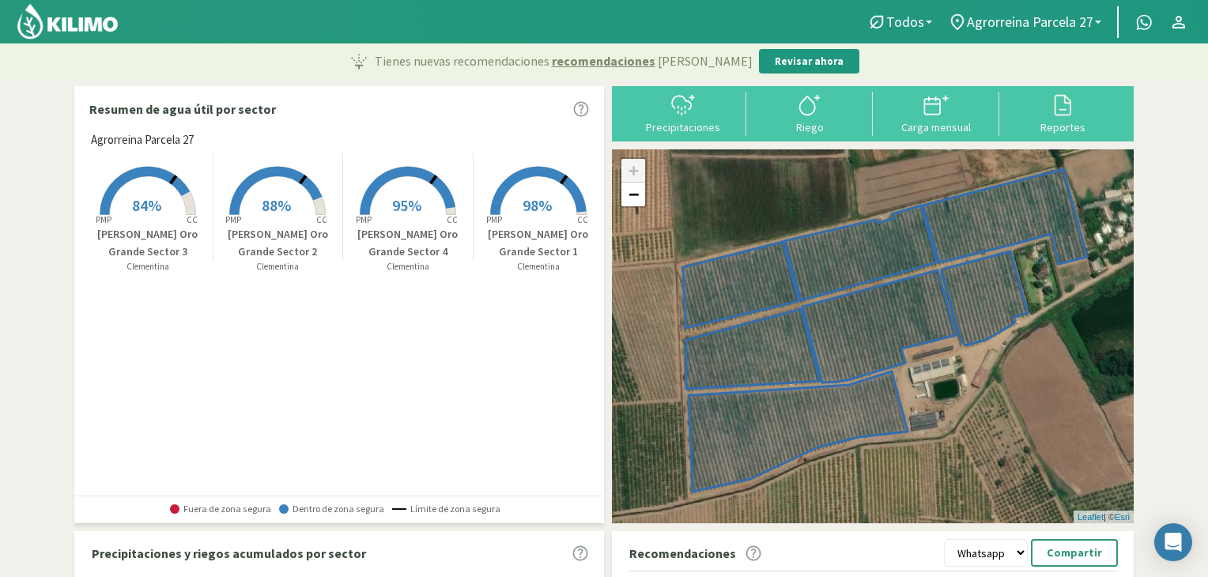  What do you see at coordinates (67, 21) in the screenshot?
I see `img: Kilimo` at bounding box center [67, 21].